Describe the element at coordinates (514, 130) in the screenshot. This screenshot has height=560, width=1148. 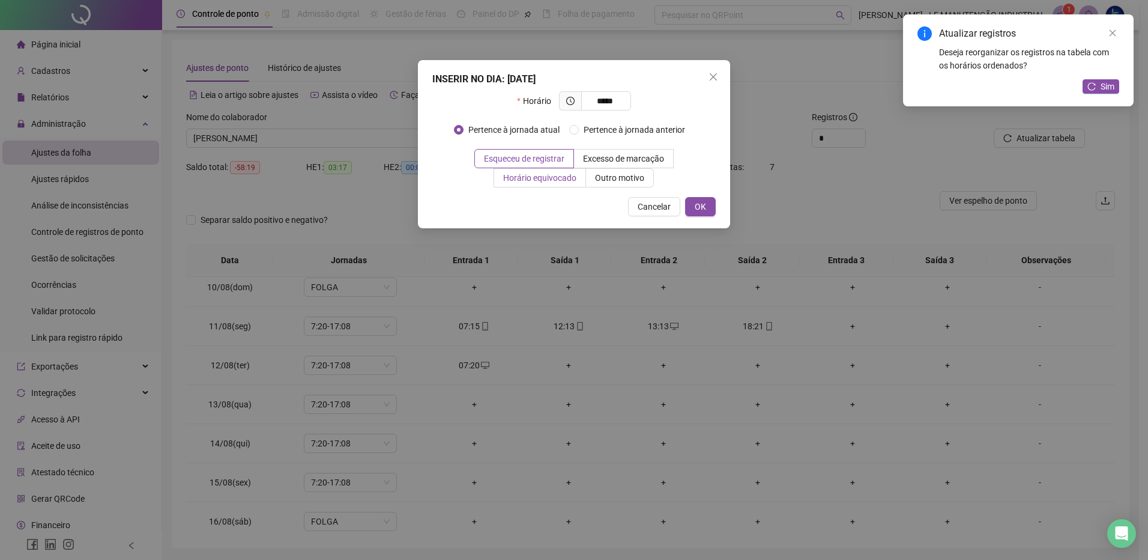
I see `span: Pertence à jornada atual` at that location.